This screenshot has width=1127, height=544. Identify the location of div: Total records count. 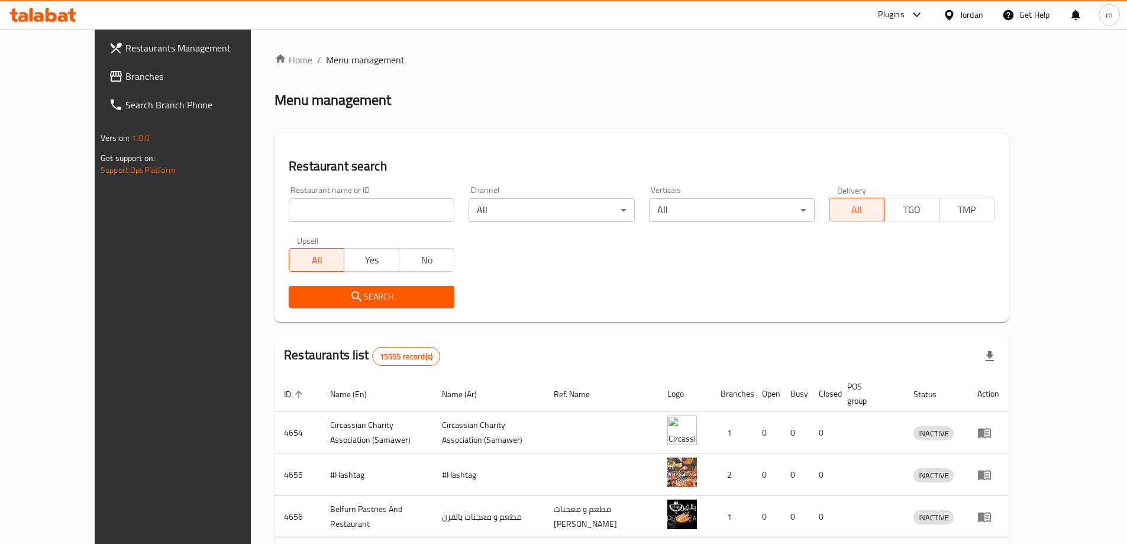
(406, 356).